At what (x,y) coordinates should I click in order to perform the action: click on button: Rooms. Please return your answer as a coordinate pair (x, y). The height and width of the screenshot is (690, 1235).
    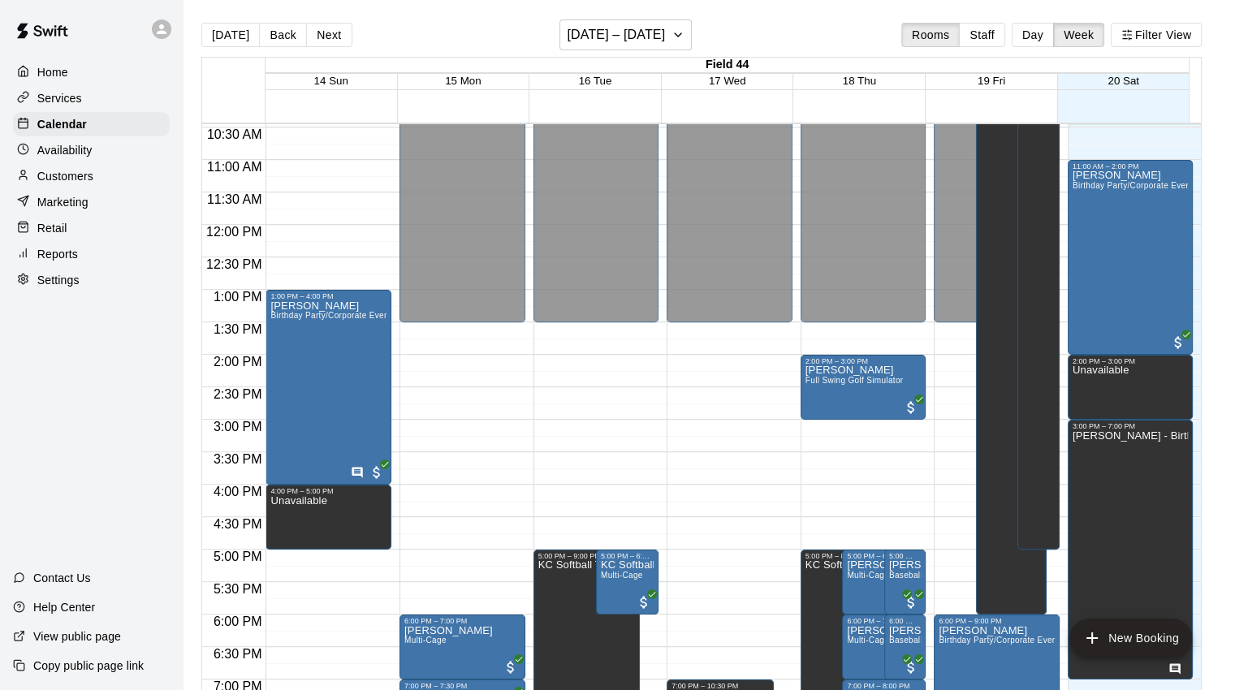
    Looking at the image, I should click on (931, 35).